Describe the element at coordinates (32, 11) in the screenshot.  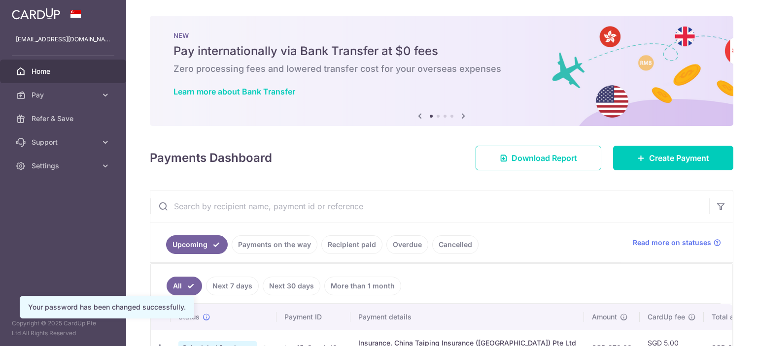
I see `span: Help` at that location.